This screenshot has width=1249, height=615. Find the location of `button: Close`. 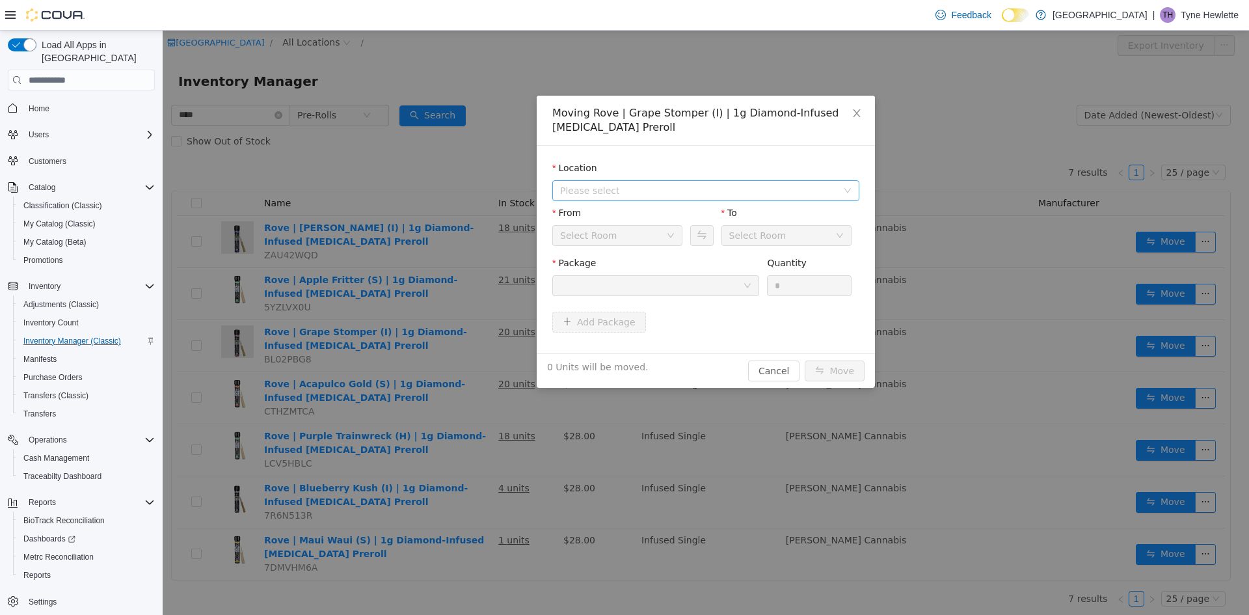

button: Close is located at coordinates (694, 83).